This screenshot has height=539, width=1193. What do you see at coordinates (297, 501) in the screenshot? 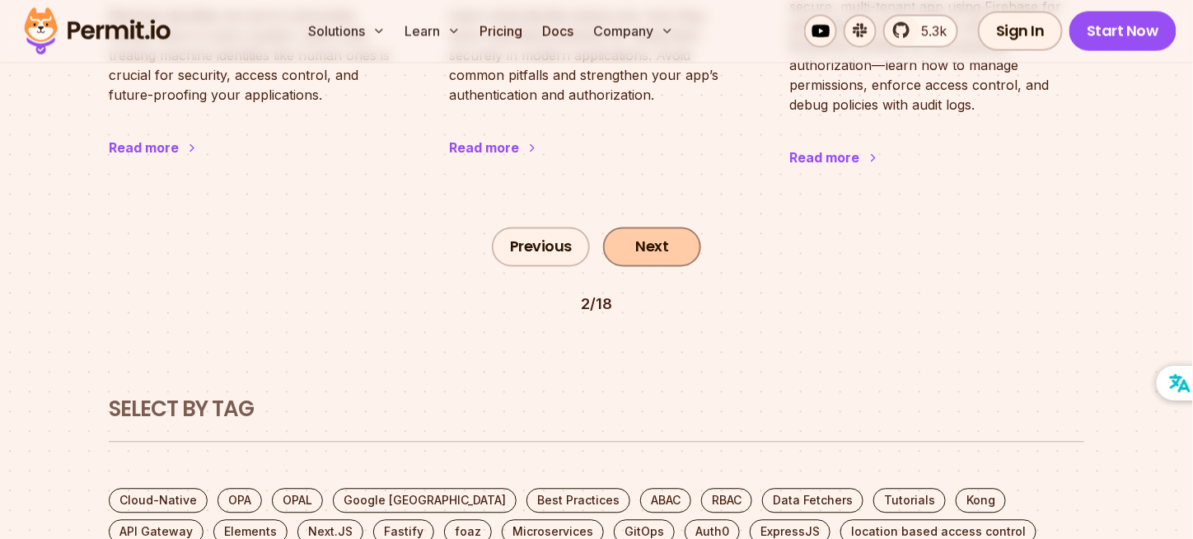
I see `a: OPAL` at bounding box center [297, 501].